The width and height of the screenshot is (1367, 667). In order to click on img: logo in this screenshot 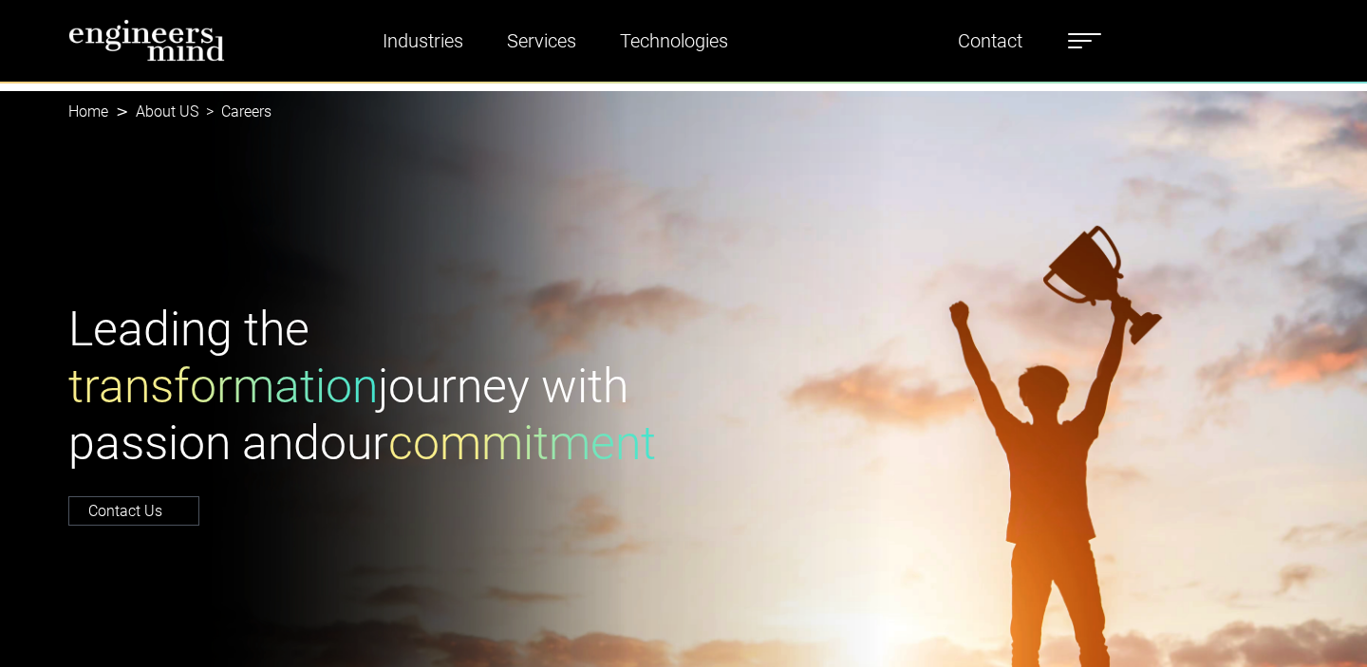, I will do `click(146, 40)`.